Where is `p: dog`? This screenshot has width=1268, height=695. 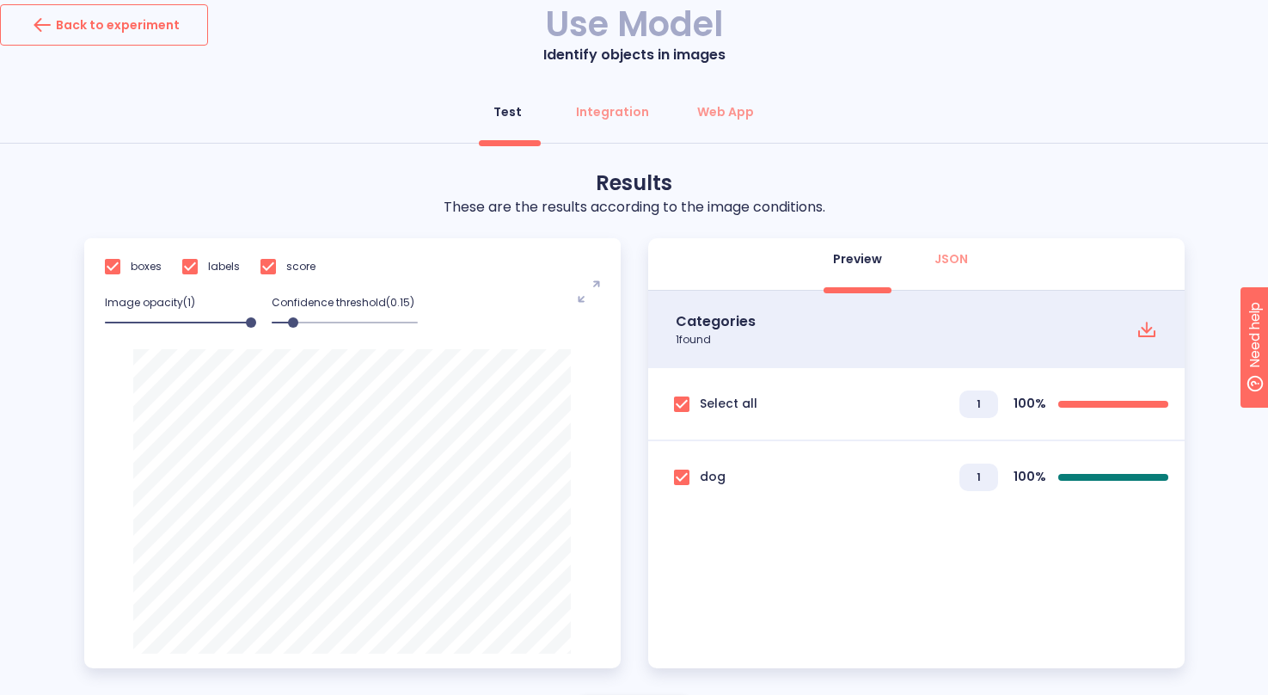 p: dog is located at coordinates (713, 476).